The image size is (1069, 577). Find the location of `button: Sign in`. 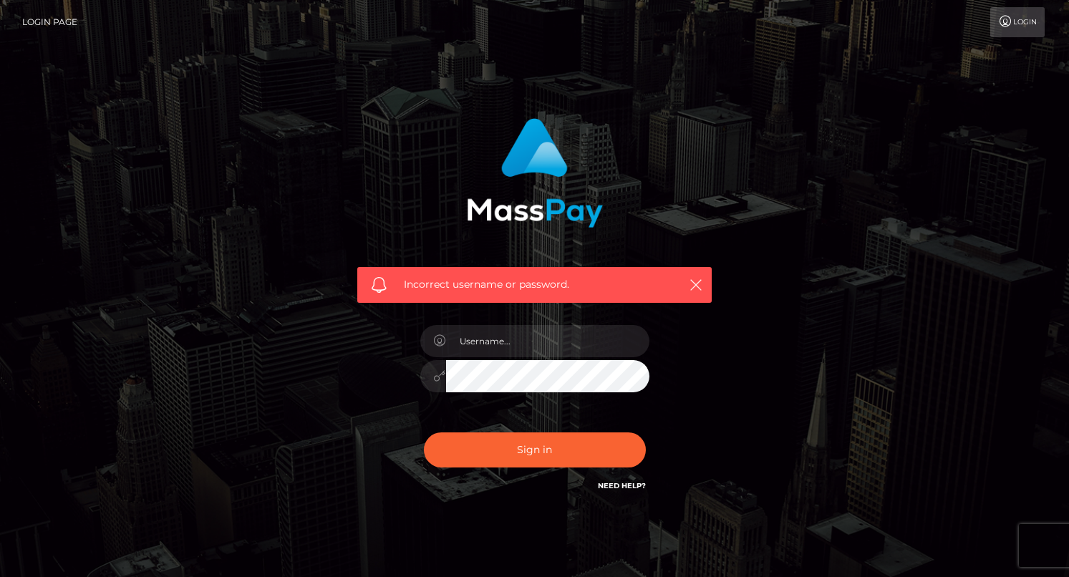

button: Sign in is located at coordinates (535, 450).